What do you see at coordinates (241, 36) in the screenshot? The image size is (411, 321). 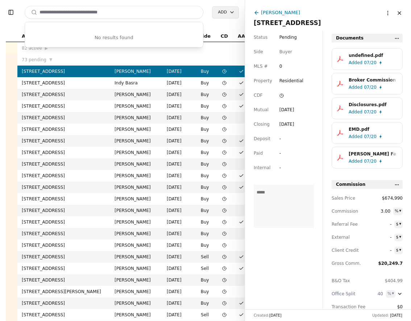 I see `span: AA` at bounding box center [241, 36].